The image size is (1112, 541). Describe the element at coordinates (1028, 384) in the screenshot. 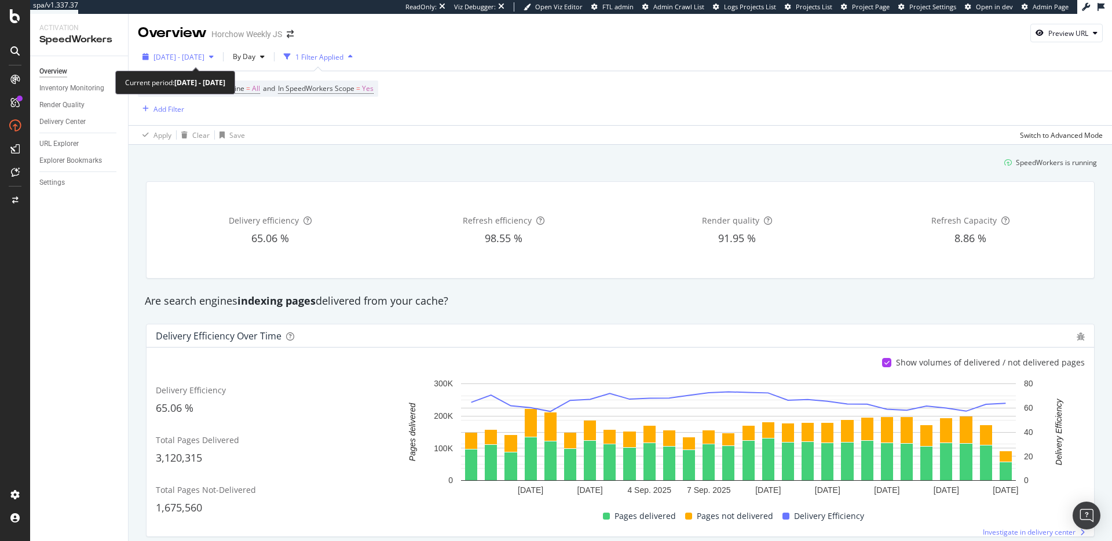

I see `text: 80` at that location.